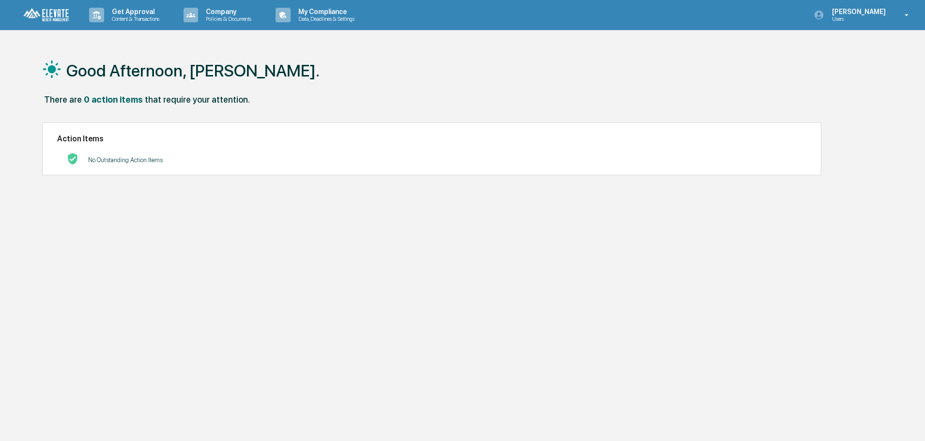 The width and height of the screenshot is (925, 441). I want to click on p: Company, so click(227, 12).